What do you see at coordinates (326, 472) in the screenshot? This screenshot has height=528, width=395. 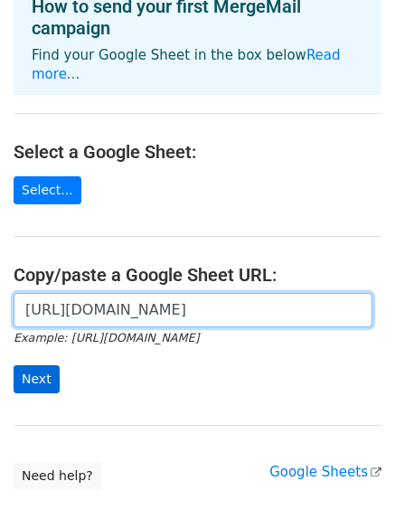 I see `a: Google Sheets` at bounding box center [326, 472].